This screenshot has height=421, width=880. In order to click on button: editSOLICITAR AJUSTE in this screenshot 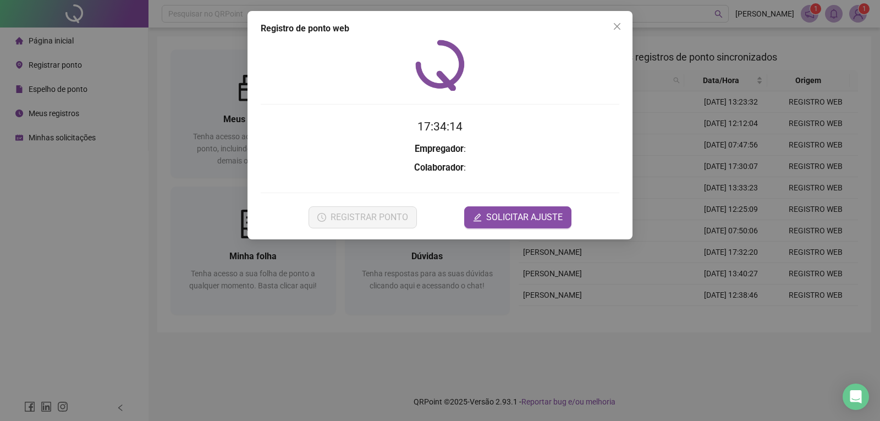, I will do `click(517, 217)`.